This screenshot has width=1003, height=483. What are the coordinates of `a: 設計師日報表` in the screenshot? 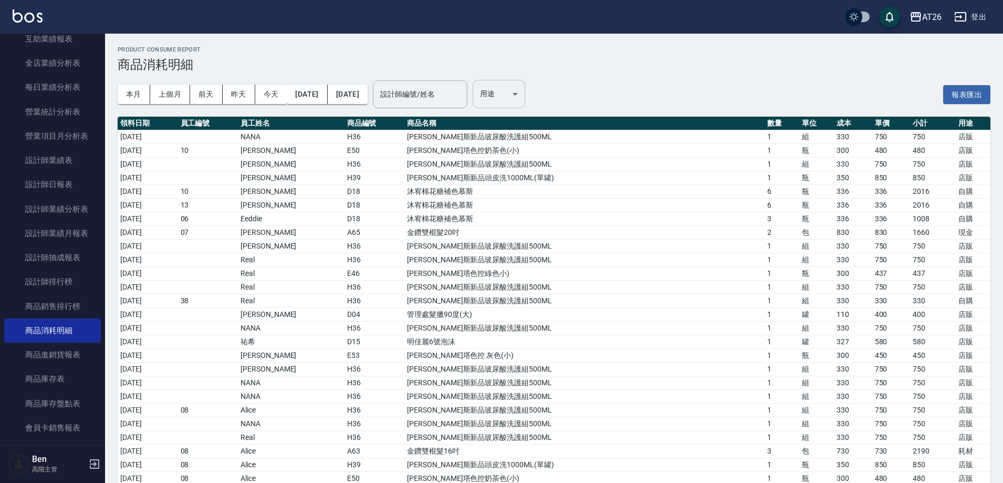 It's located at (53, 184).